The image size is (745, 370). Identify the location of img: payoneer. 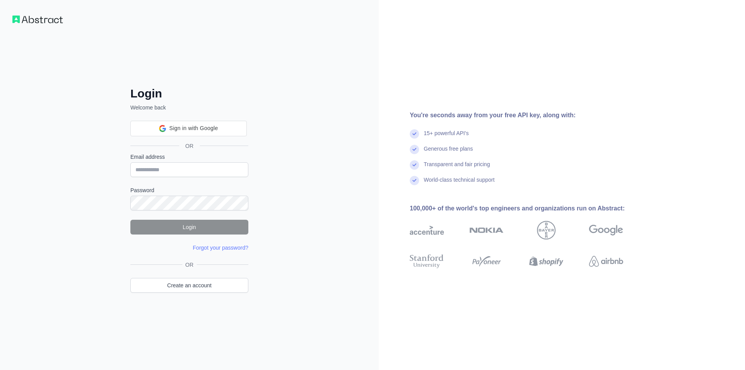
(486, 261).